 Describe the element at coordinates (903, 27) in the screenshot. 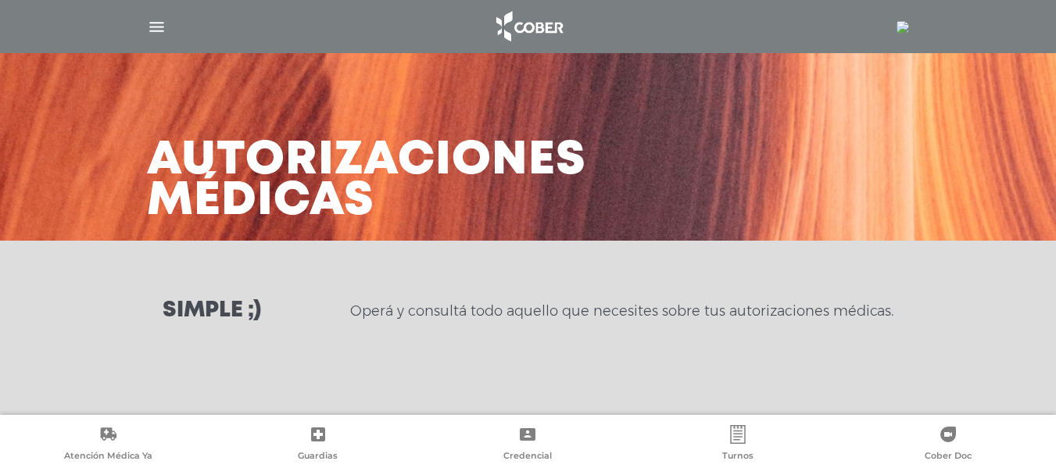

I see `img: 4248` at that location.